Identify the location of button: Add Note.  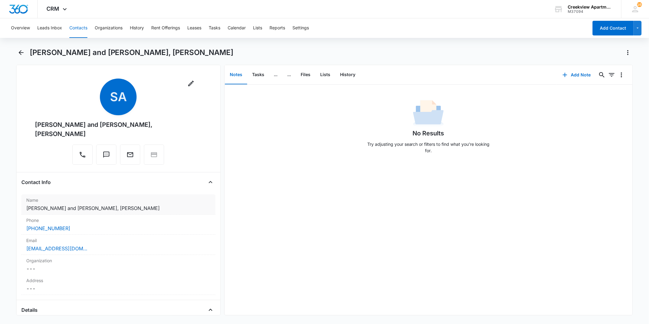
(576, 75).